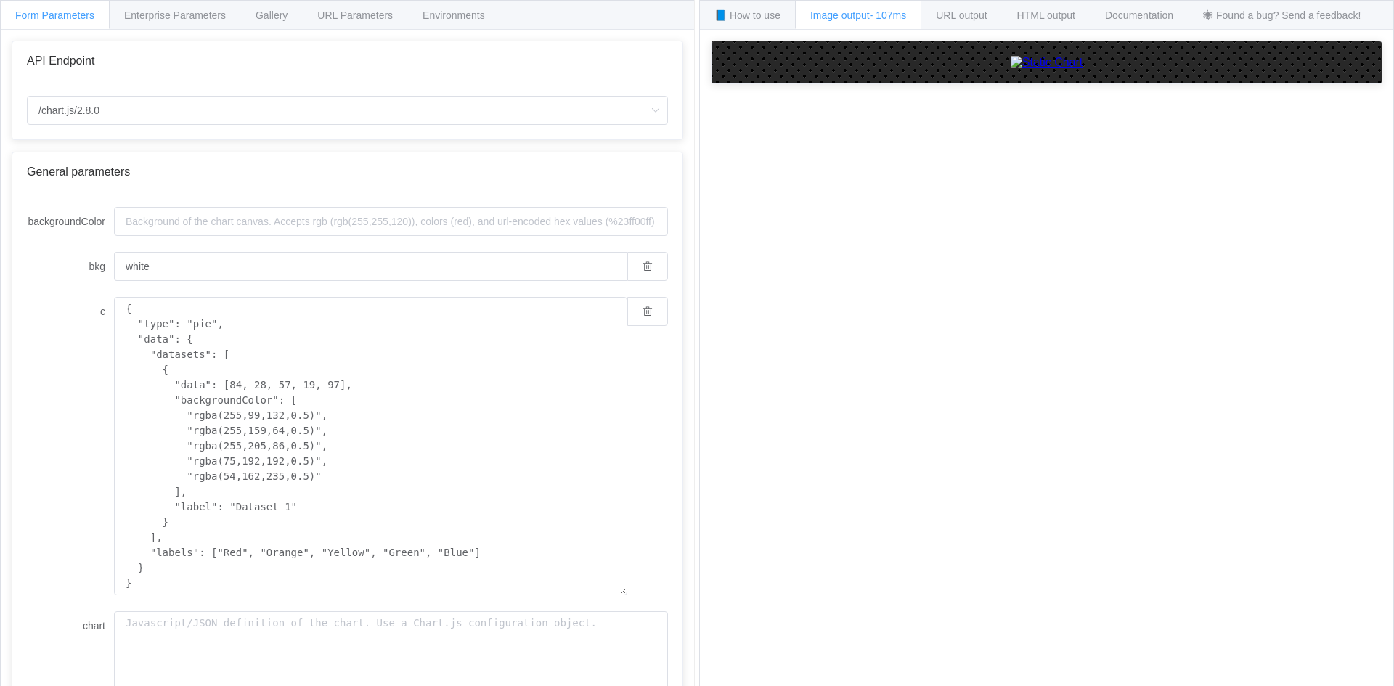  Describe the element at coordinates (78, 171) in the screenshot. I see `span: General parameters` at that location.